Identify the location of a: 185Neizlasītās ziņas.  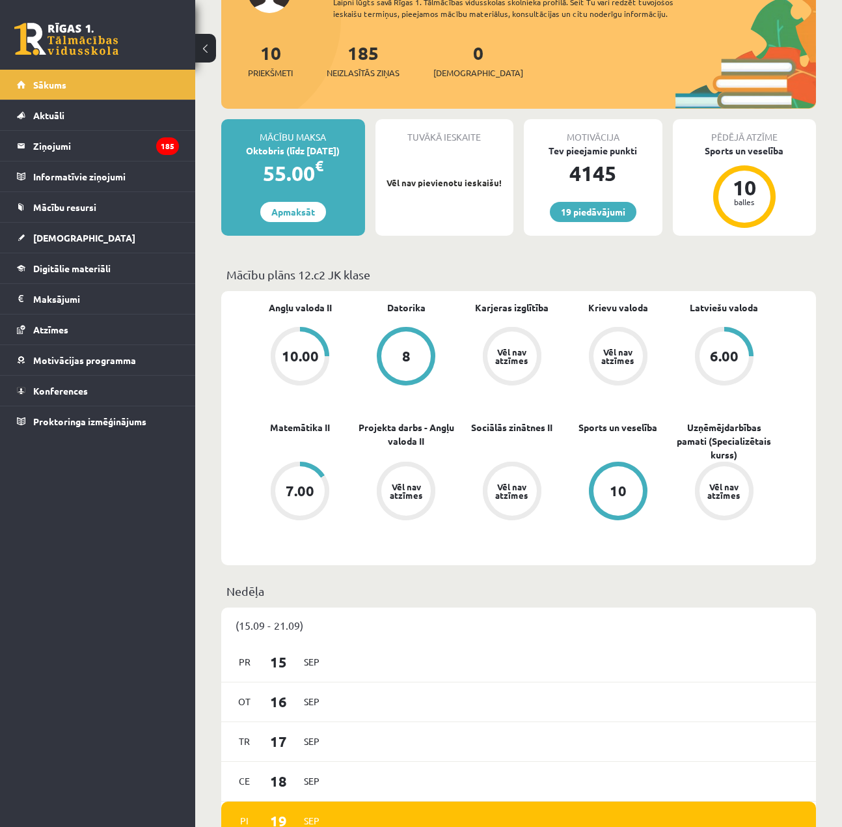
(363, 60).